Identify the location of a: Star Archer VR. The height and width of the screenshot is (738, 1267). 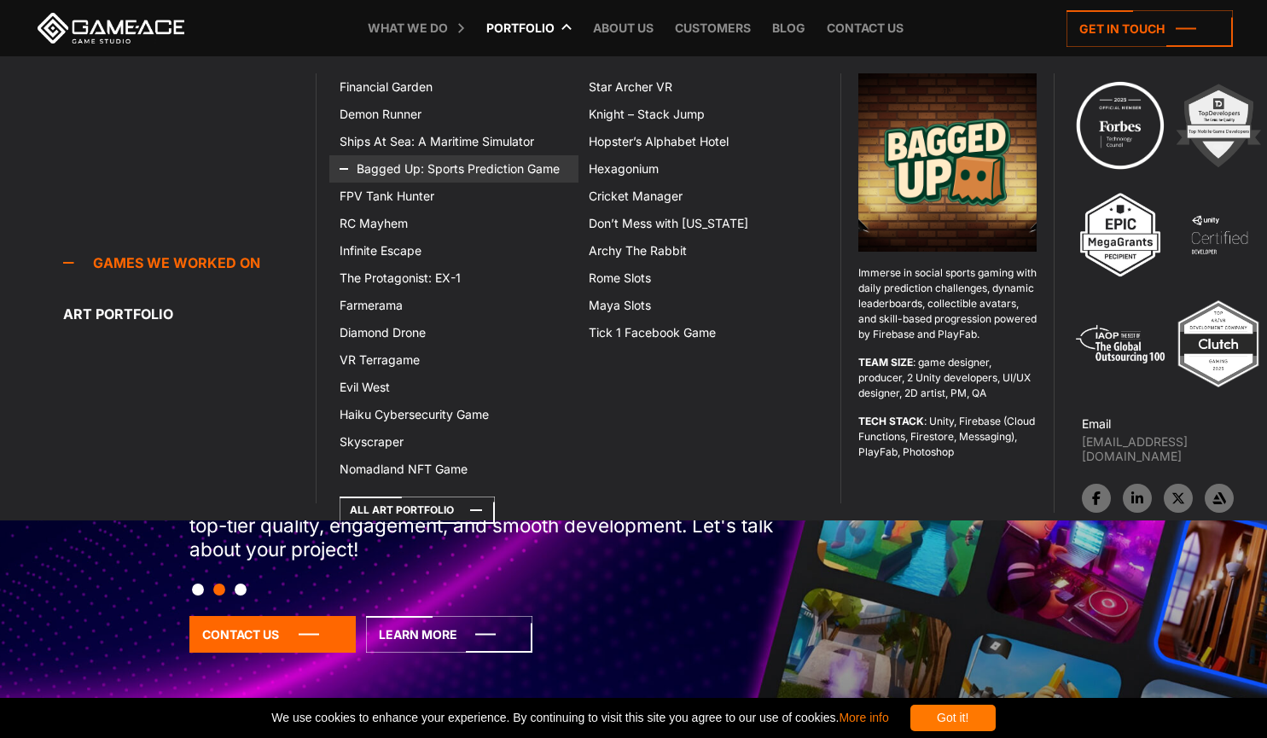
(702, 87).